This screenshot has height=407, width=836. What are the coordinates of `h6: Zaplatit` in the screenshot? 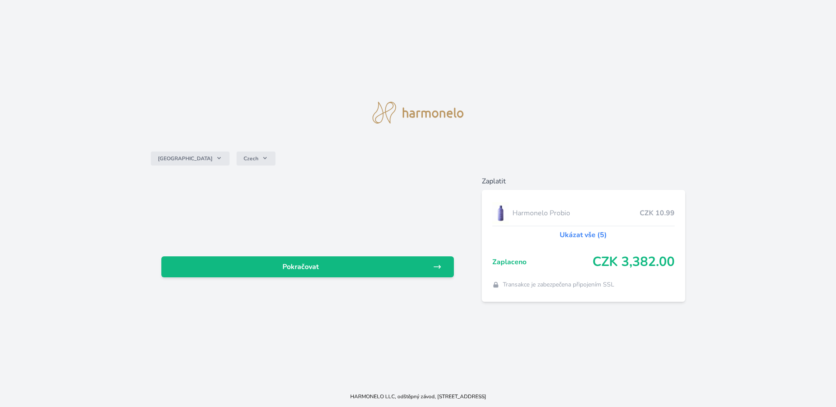 It's located at (583, 181).